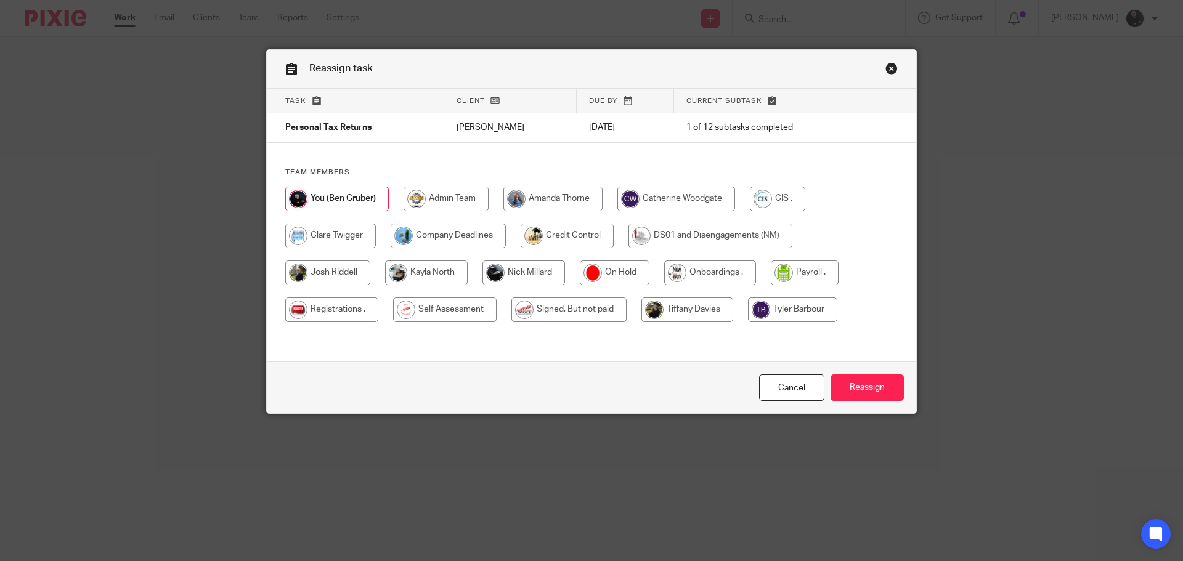  What do you see at coordinates (724, 100) in the screenshot?
I see `span: Current subtask` at bounding box center [724, 100].